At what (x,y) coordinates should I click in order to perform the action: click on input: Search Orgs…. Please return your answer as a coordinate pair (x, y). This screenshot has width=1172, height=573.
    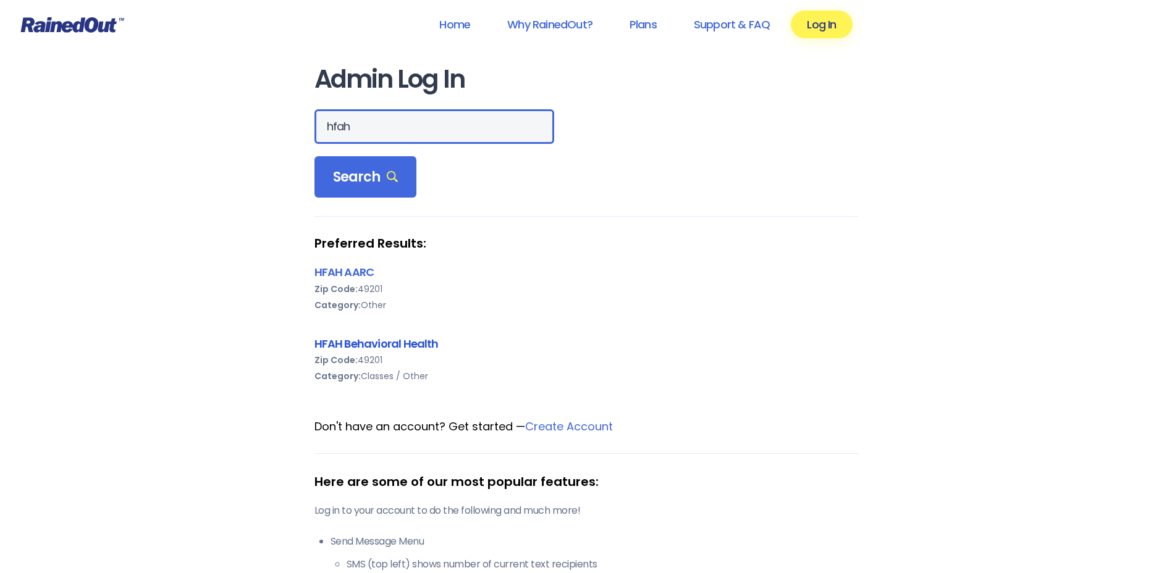
    Looking at the image, I should click on (434, 127).